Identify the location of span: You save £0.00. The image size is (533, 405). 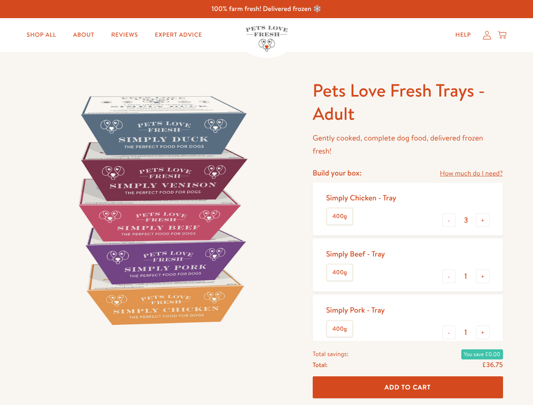
(482, 354).